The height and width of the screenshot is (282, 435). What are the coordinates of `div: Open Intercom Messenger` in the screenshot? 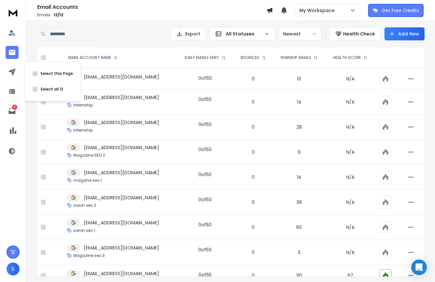 It's located at (419, 267).